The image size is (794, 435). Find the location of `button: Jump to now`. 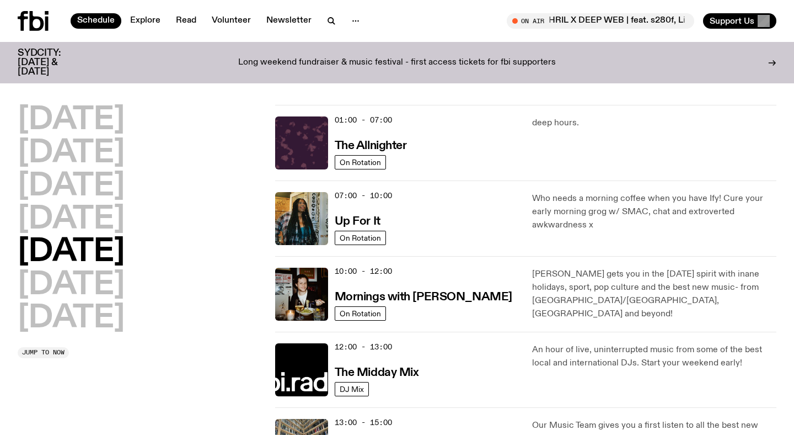

button: Jump to now is located at coordinates (43, 353).